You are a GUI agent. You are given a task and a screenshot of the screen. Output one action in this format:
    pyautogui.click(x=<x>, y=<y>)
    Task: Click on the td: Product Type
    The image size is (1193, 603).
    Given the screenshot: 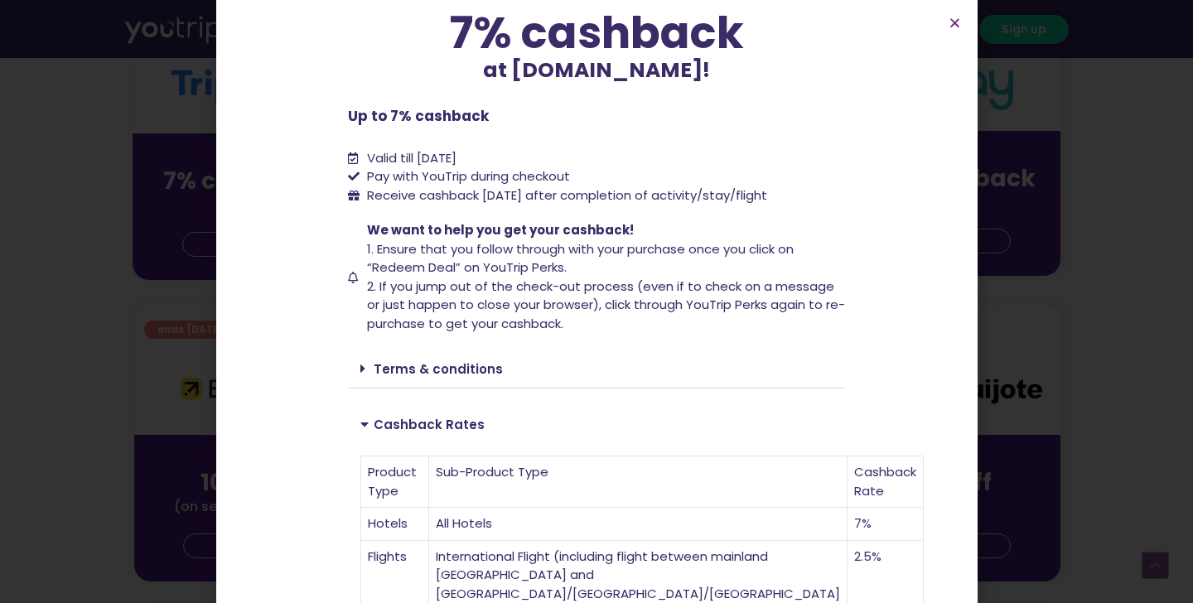 What is the action you would take?
    pyautogui.click(x=395, y=482)
    